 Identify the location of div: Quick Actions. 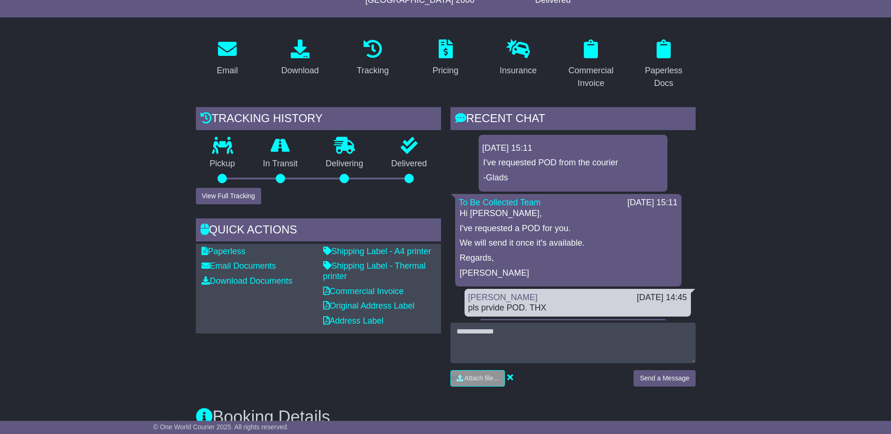
(318, 231).